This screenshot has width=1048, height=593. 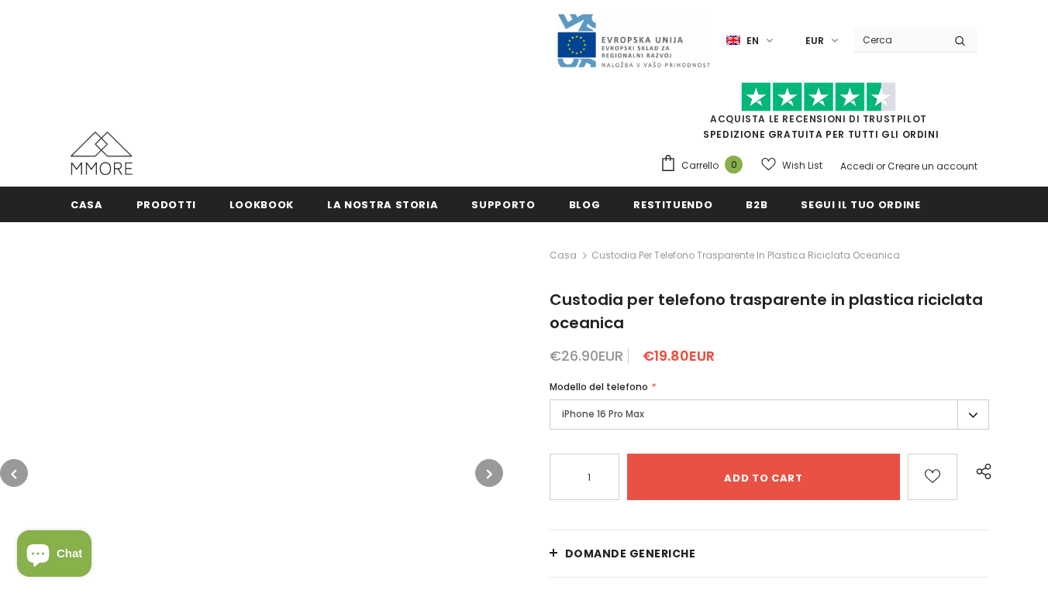 What do you see at coordinates (584, 204) in the screenshot?
I see `a: Blog` at bounding box center [584, 204].